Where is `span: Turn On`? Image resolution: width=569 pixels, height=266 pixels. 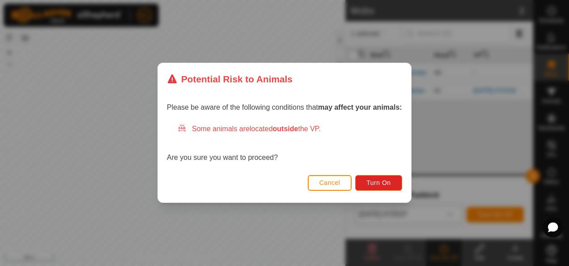
span: Turn On is located at coordinates (379, 183).